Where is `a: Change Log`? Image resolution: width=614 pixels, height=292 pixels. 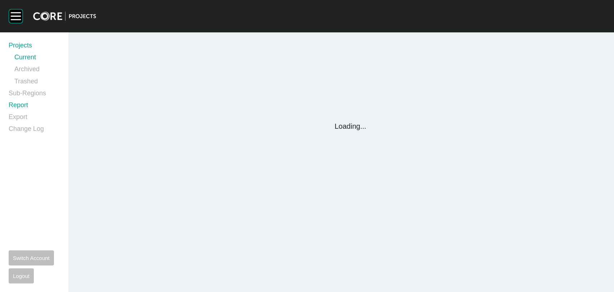 a: Change Log is located at coordinates (34, 130).